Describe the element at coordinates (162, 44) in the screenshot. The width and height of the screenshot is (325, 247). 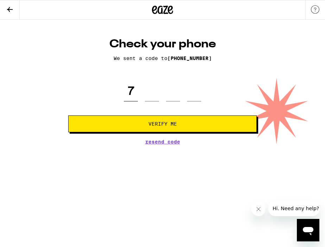
I see `h1: Check your phone` at that location.